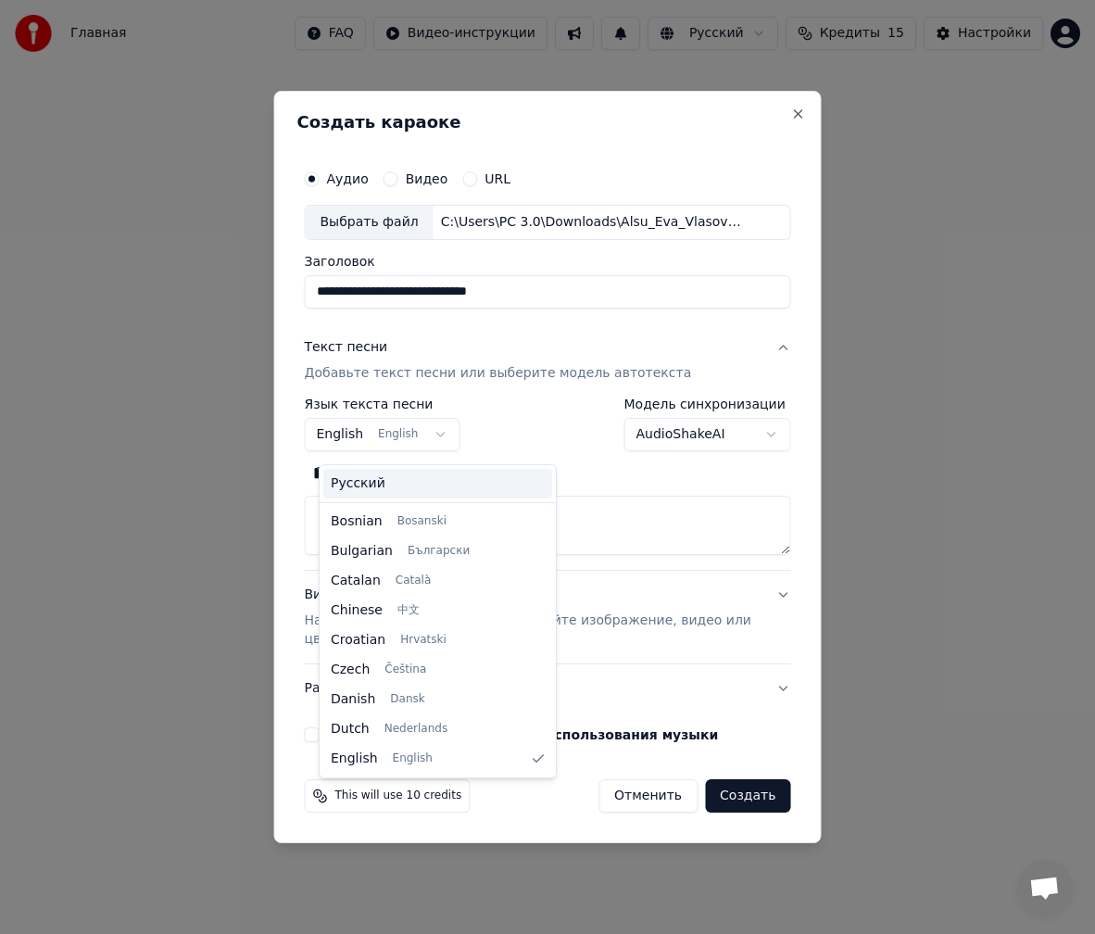  Describe the element at coordinates (350, 729) in the screenshot. I see `span: Dutch` at that location.